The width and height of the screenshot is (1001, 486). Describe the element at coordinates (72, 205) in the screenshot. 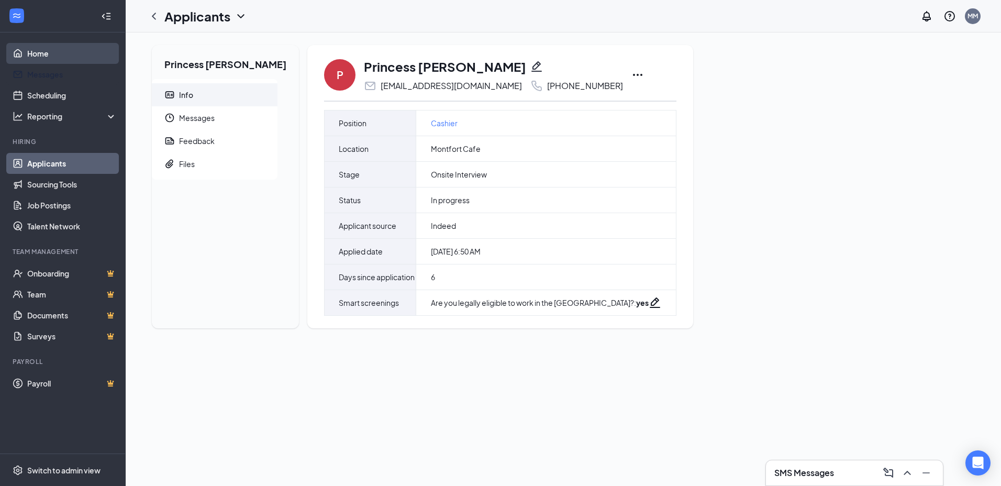

I see `a: Job Postings` at that location.